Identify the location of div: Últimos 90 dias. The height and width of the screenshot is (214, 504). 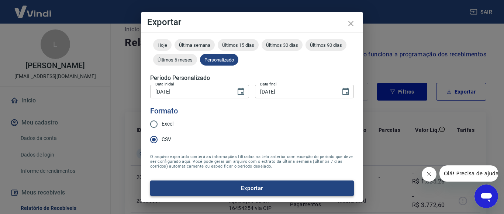
(326, 45).